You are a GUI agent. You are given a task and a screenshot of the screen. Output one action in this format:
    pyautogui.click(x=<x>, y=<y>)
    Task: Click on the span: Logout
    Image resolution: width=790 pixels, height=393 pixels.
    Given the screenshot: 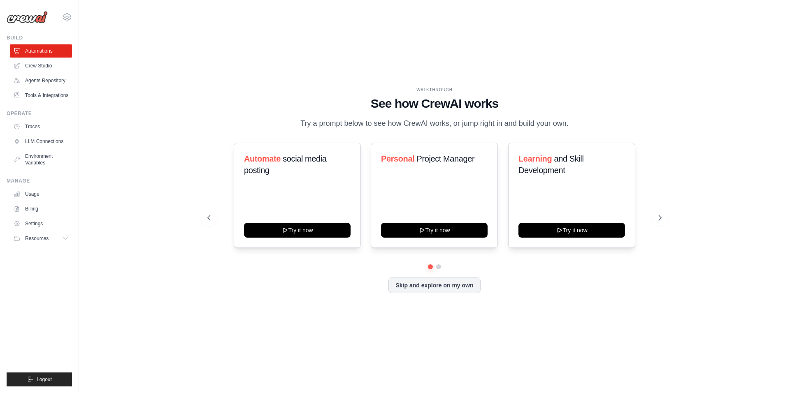 What is the action you would take?
    pyautogui.click(x=44, y=380)
    